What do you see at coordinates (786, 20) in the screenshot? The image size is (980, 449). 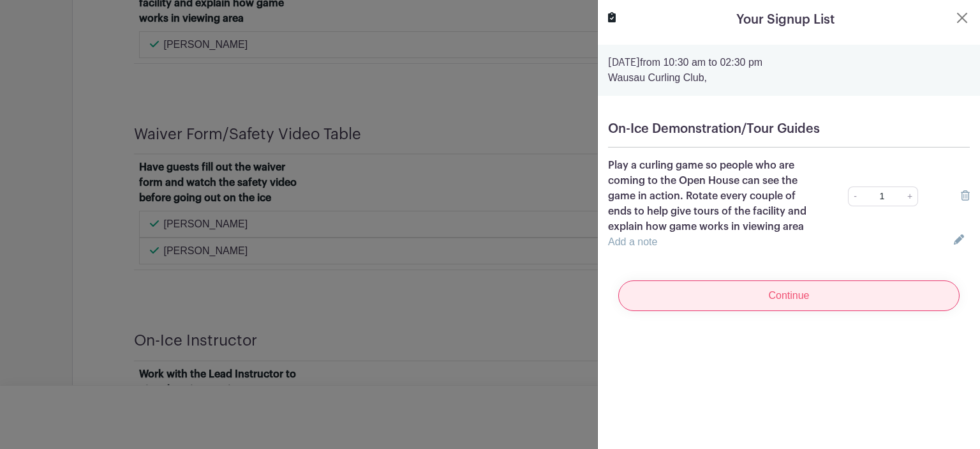 I see `h5: Your Signup List` at bounding box center [786, 20].